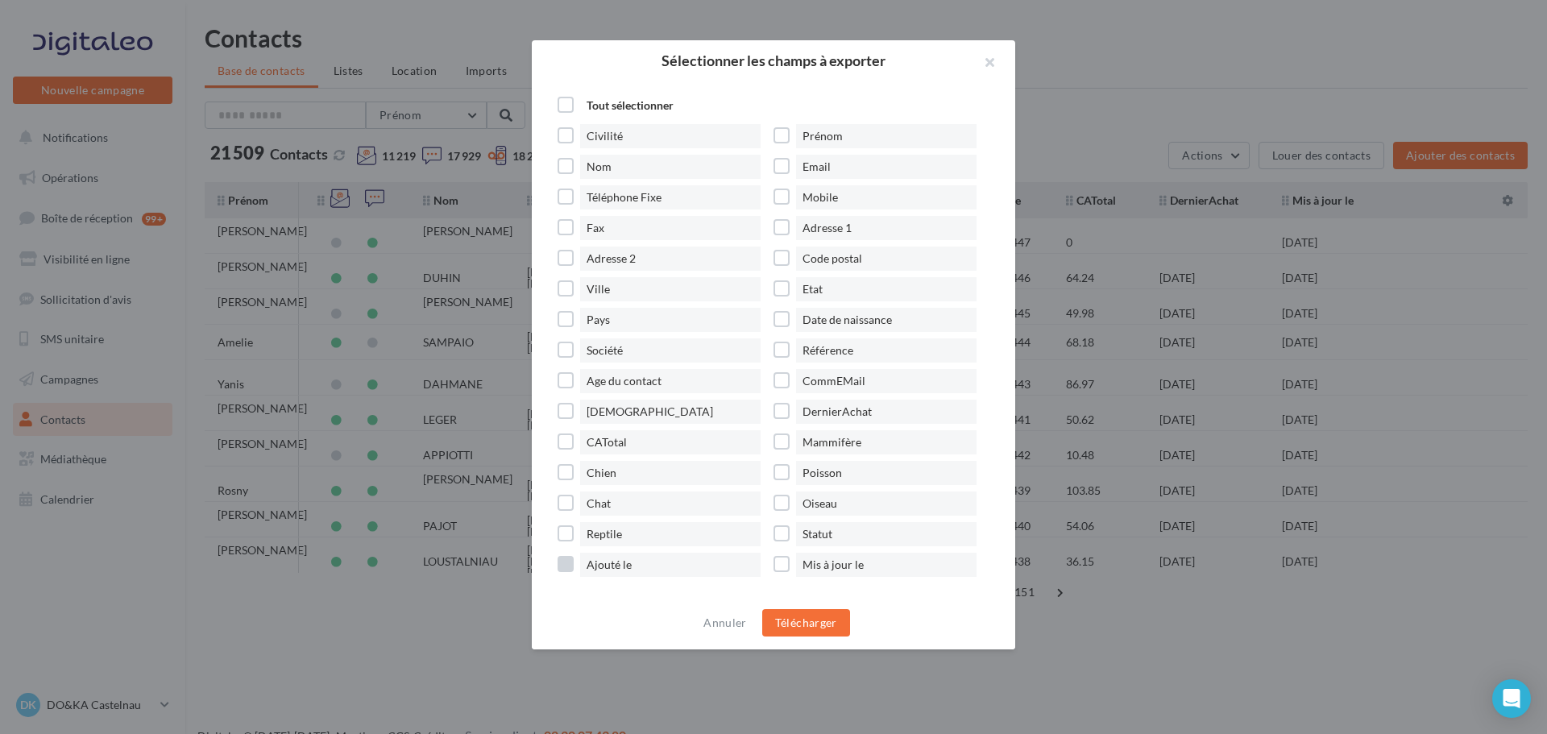 The height and width of the screenshot is (734, 1547). I want to click on span: Adresse 2, so click(670, 259).